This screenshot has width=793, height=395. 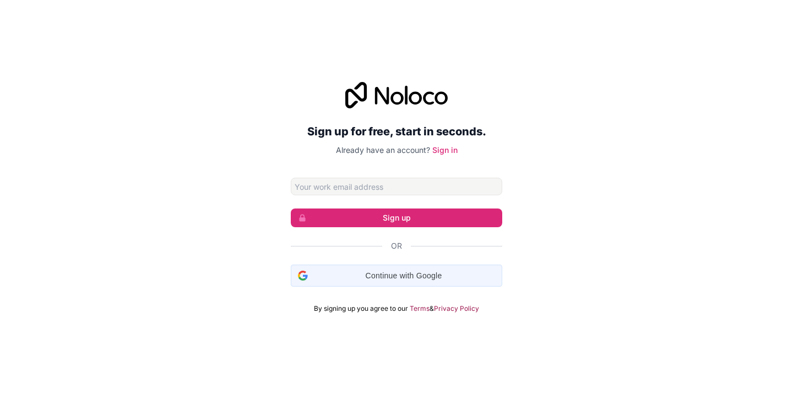 I want to click on input: Email address, so click(x=396, y=187).